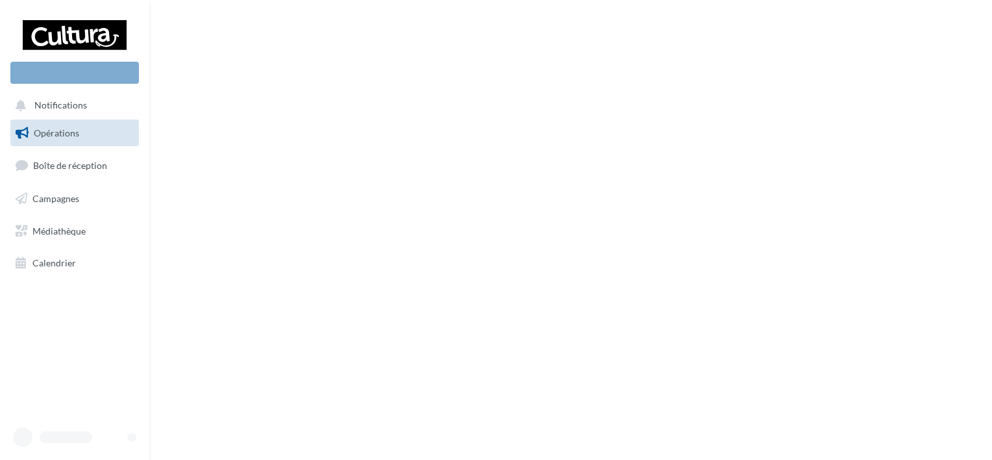  I want to click on div: Nouvelle campagne, so click(75, 73).